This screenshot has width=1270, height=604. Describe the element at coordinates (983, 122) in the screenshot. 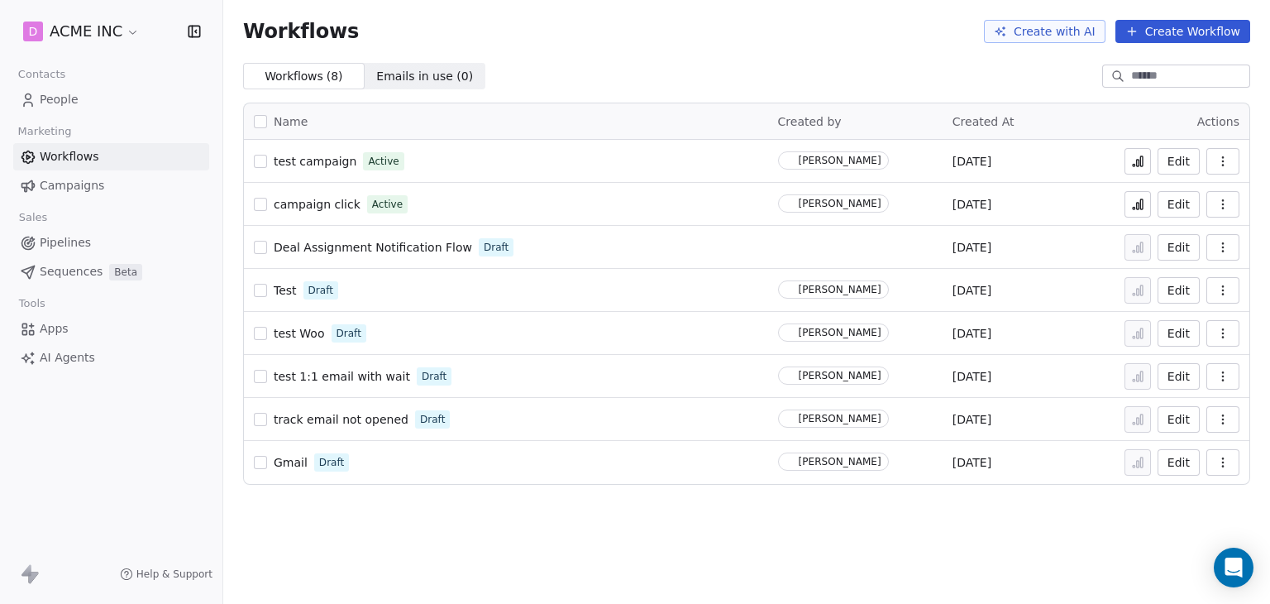

I see `span: Created At` at that location.